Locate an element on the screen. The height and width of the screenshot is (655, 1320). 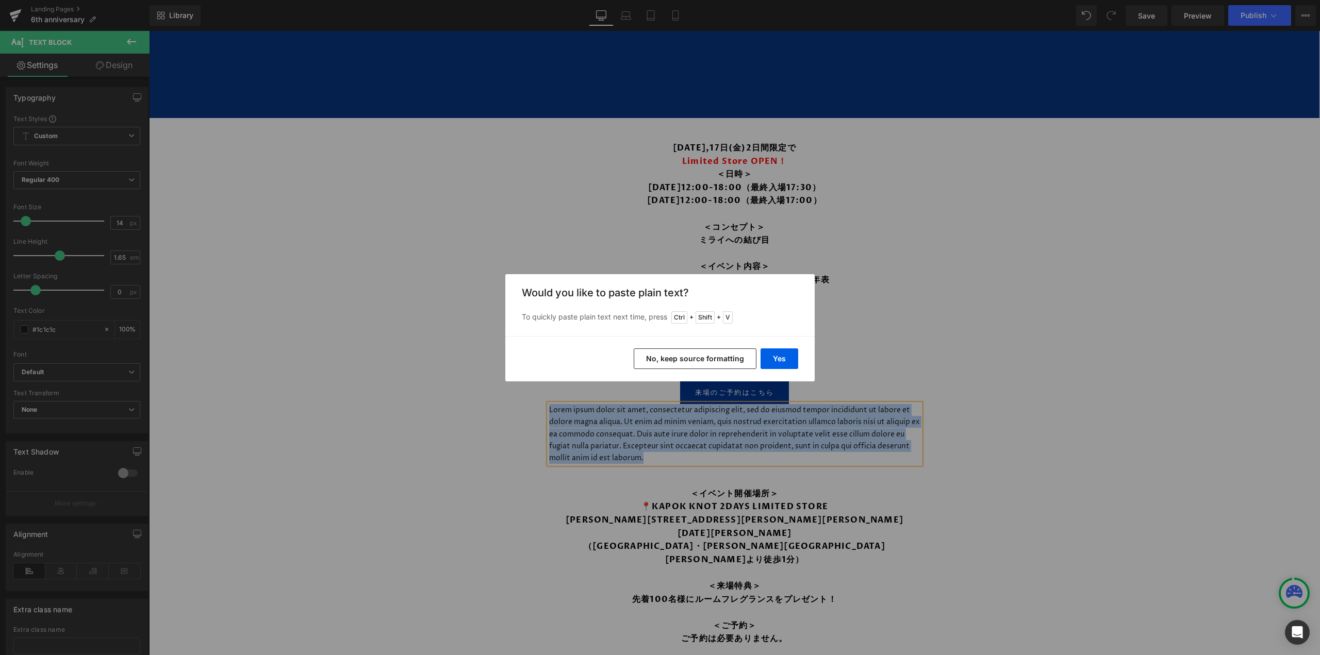
div: Open Intercom Messenger is located at coordinates (1297, 633).